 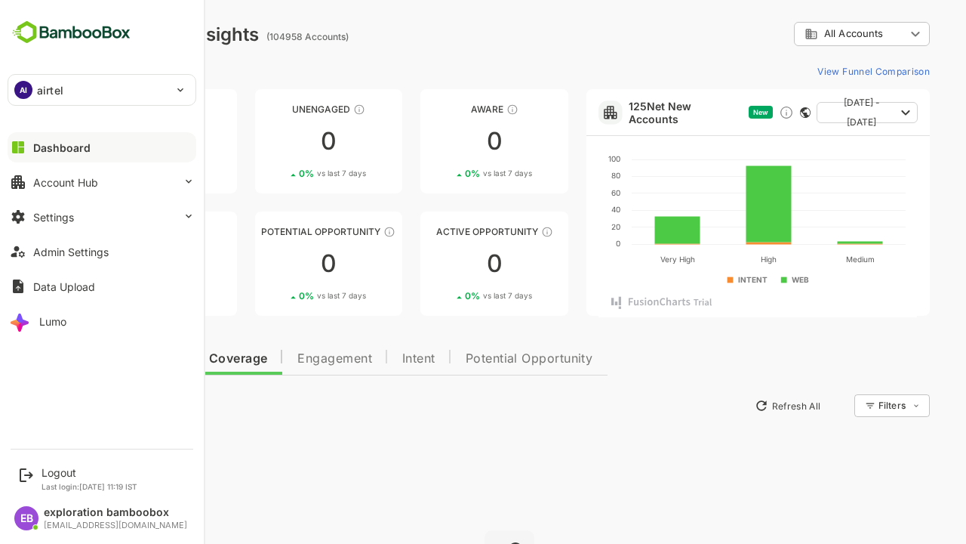 I want to click on div: Aware, so click(x=442, y=109).